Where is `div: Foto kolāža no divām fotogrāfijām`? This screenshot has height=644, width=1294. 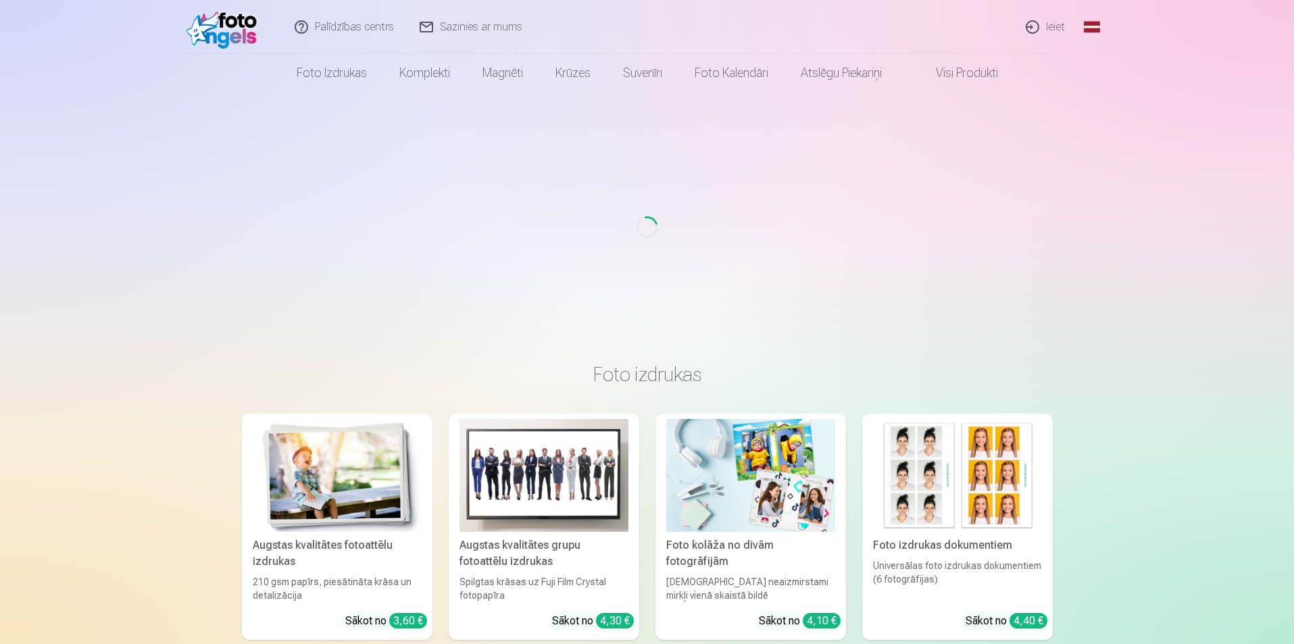 div: Foto kolāža no divām fotogrāfijām is located at coordinates (751, 553).